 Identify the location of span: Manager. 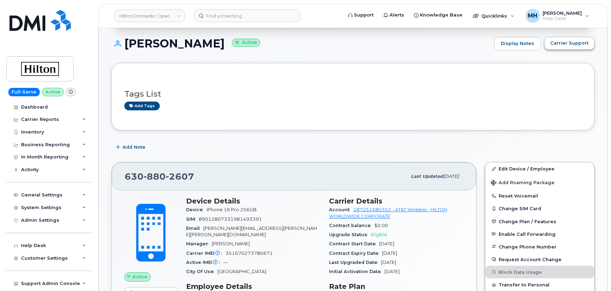
(199, 243).